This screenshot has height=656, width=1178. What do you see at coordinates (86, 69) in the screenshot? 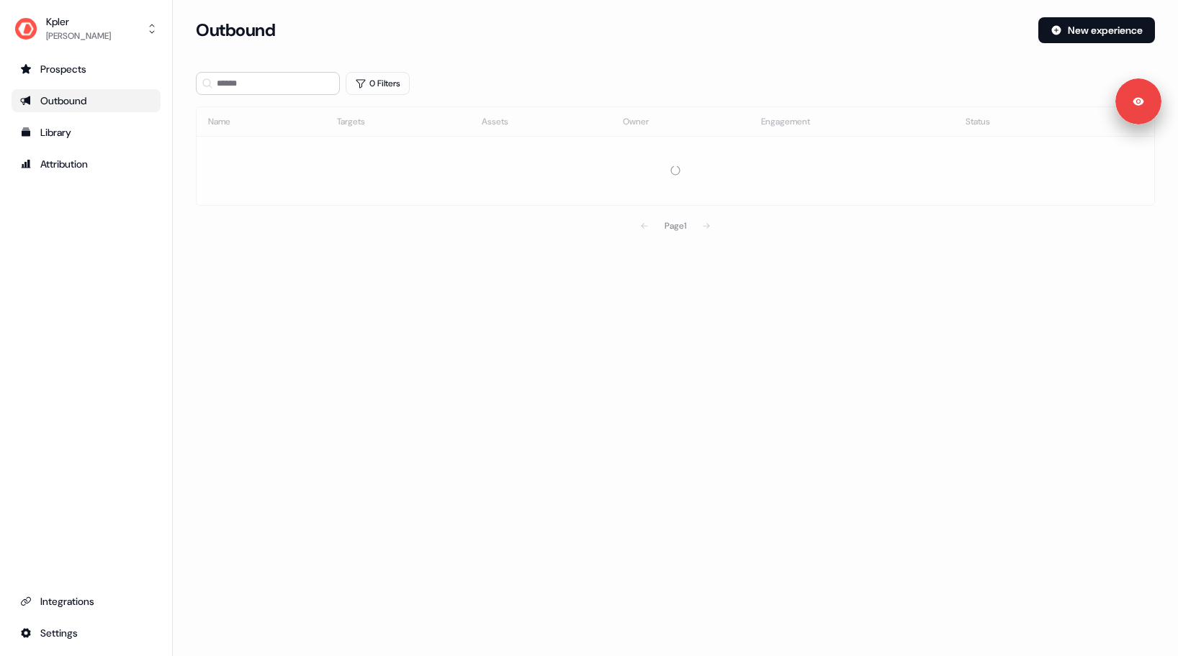
I see `a: Go to prospects` at bounding box center [86, 69].